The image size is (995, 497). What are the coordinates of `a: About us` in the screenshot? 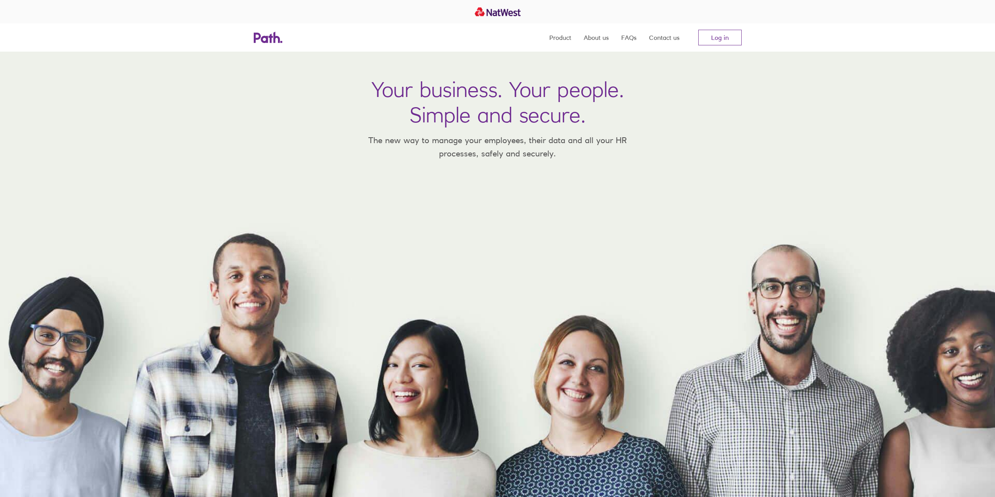 It's located at (596, 38).